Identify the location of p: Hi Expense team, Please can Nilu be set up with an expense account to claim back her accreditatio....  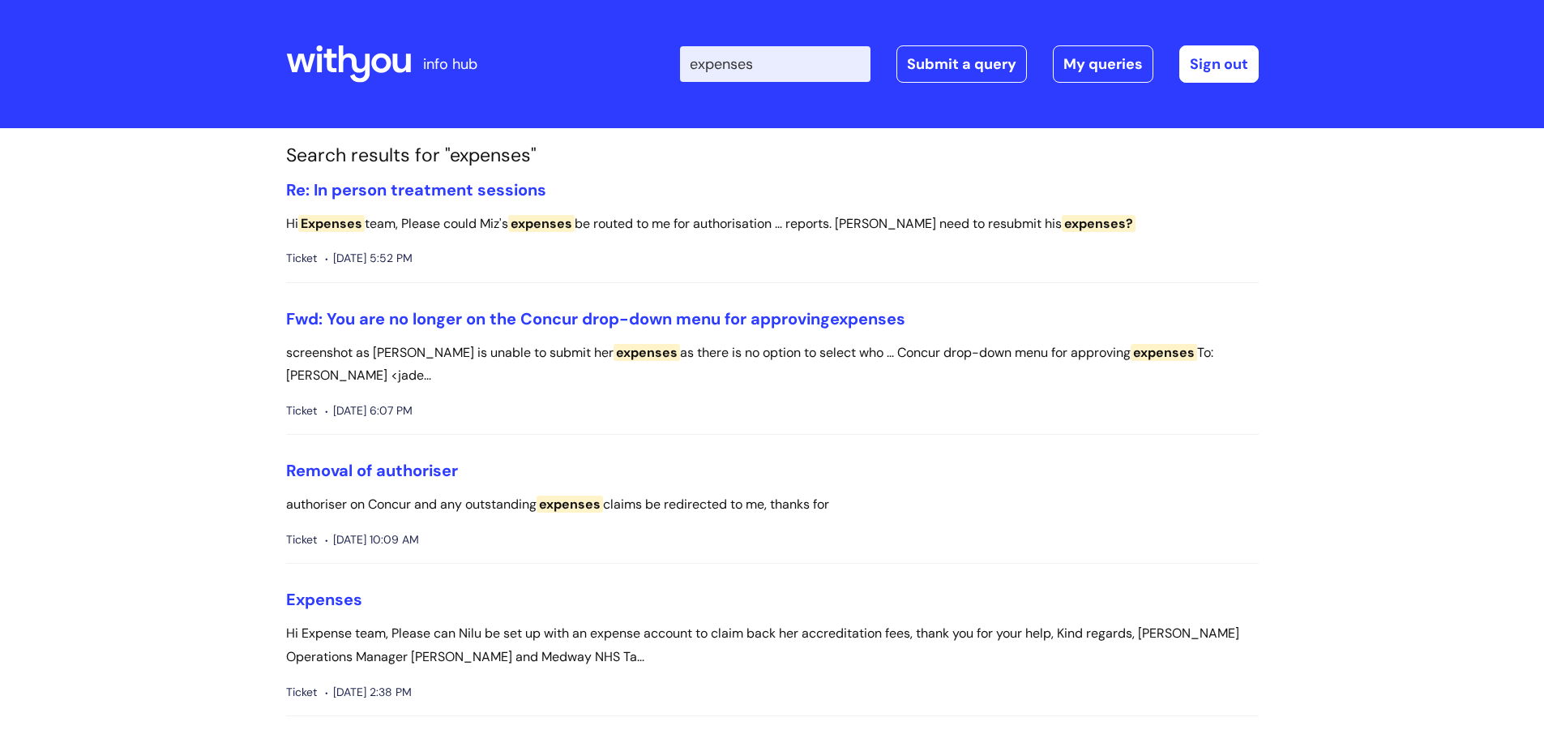
(773, 645).